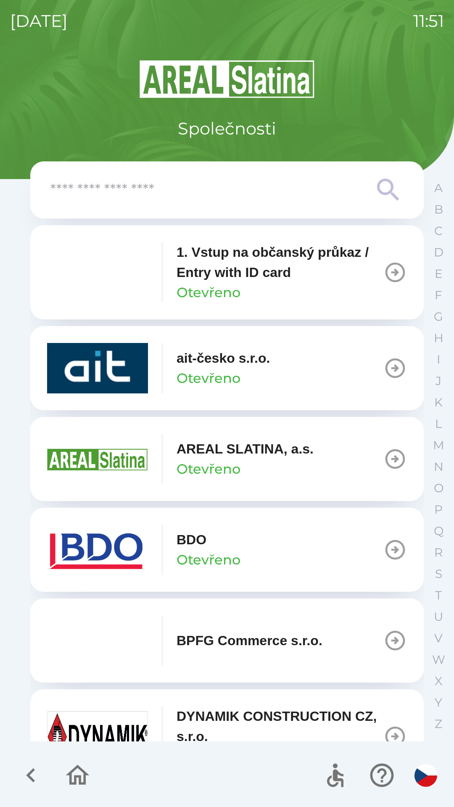  I want to click on p: Y, so click(438, 702).